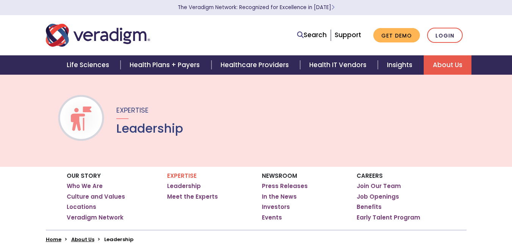 The width and height of the screenshot is (512, 243). Describe the element at coordinates (369, 207) in the screenshot. I see `a: Benefits` at that location.